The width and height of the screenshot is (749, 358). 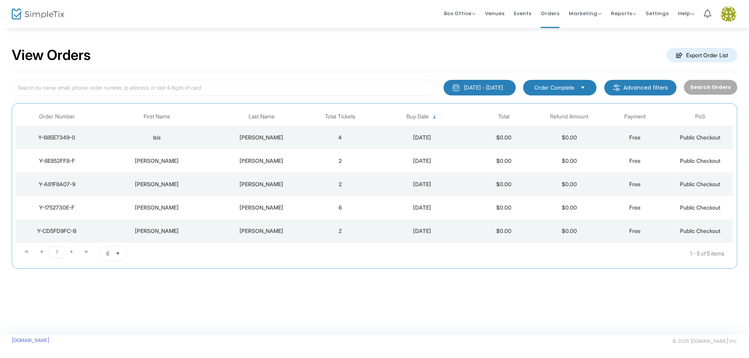 What do you see at coordinates (157, 185) in the screenshot?
I see `div: Meg` at bounding box center [157, 185].